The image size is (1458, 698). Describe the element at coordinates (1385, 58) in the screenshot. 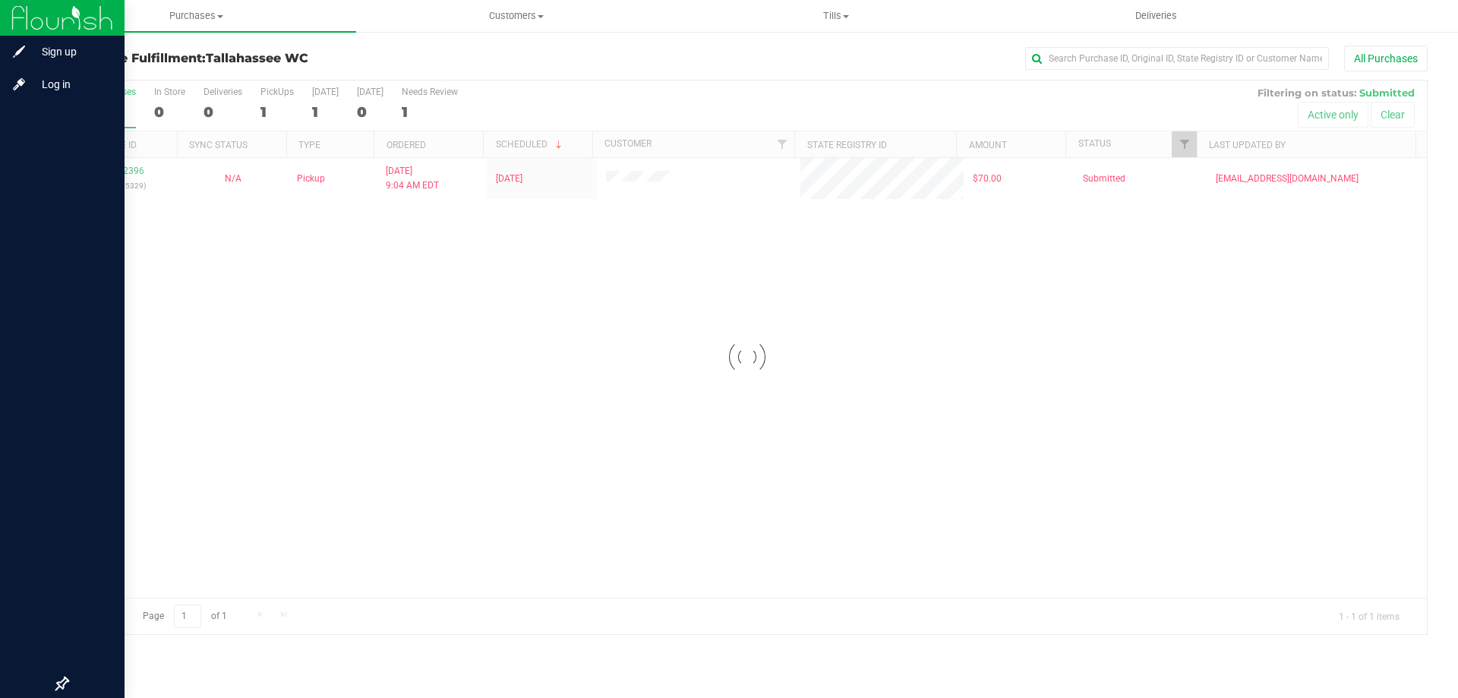

I see `button: All Purchases` at that location.